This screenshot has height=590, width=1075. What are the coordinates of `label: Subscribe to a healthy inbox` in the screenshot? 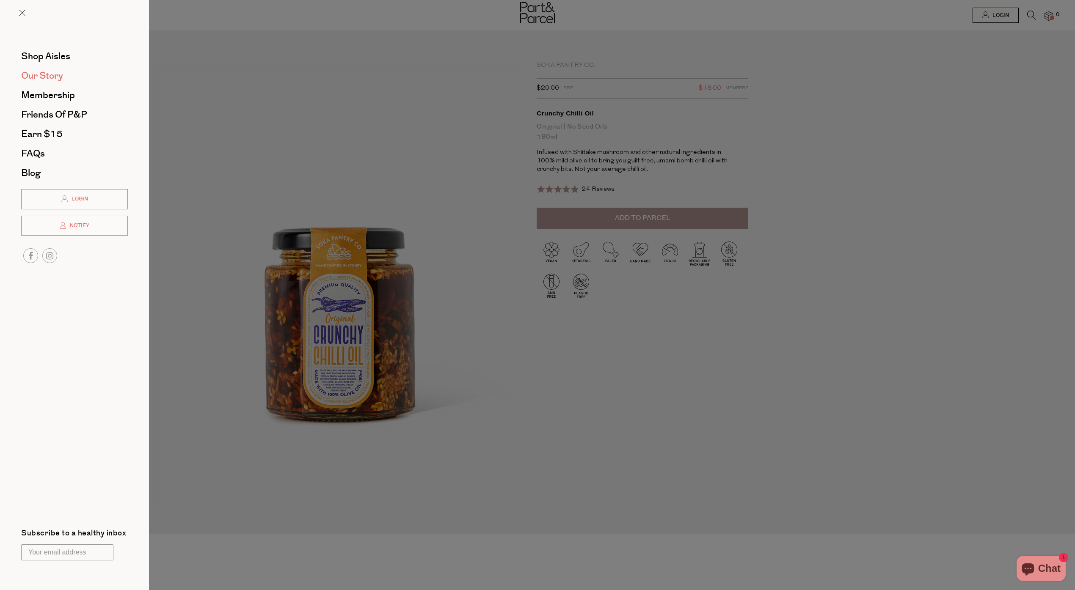 It's located at (74, 535).